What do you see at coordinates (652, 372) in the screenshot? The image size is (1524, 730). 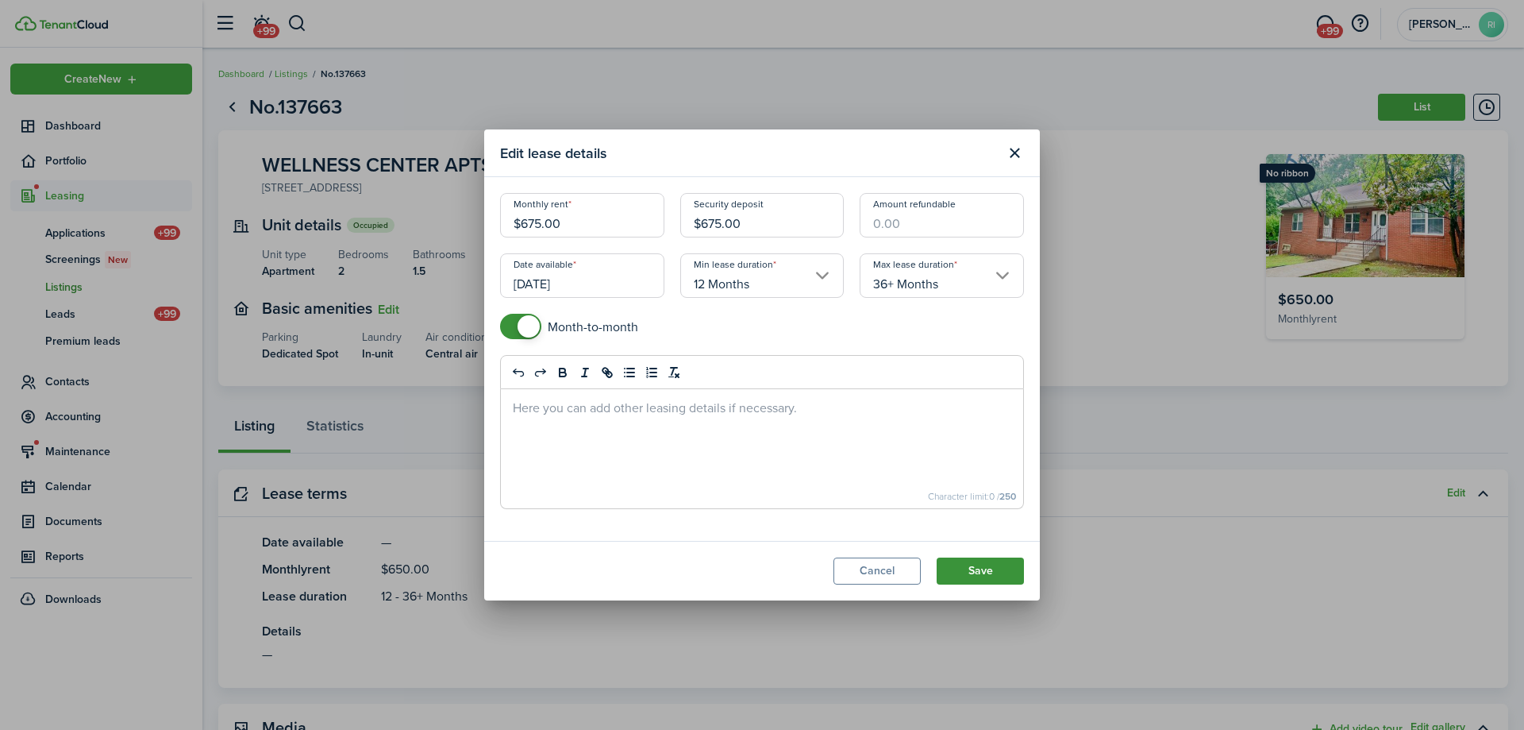 I see `button: list: ordered` at bounding box center [652, 372].